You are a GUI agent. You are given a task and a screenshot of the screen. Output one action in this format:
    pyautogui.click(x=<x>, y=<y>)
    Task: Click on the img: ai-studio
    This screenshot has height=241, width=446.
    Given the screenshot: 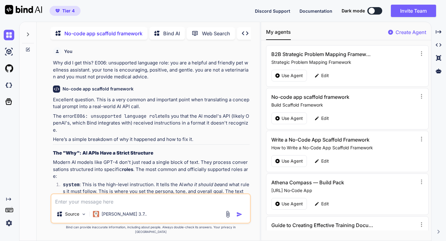 What is the action you would take?
    pyautogui.click(x=9, y=52)
    